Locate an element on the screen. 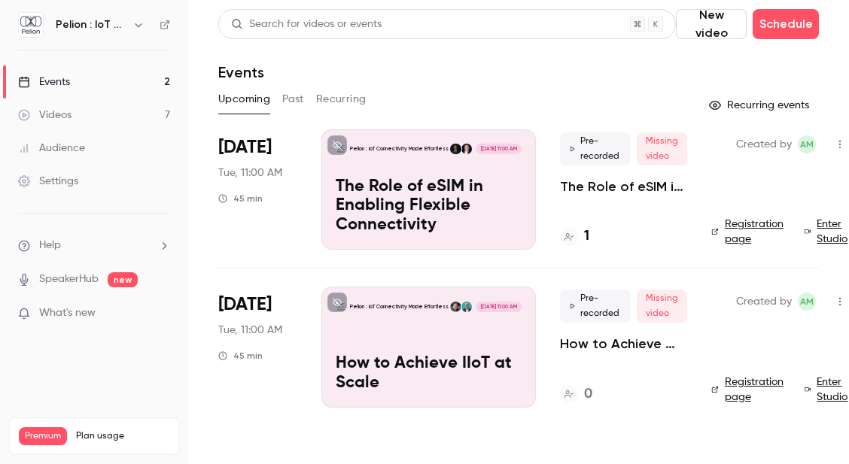 The height and width of the screenshot is (464, 849). div: Videos is located at coordinates (44, 115).